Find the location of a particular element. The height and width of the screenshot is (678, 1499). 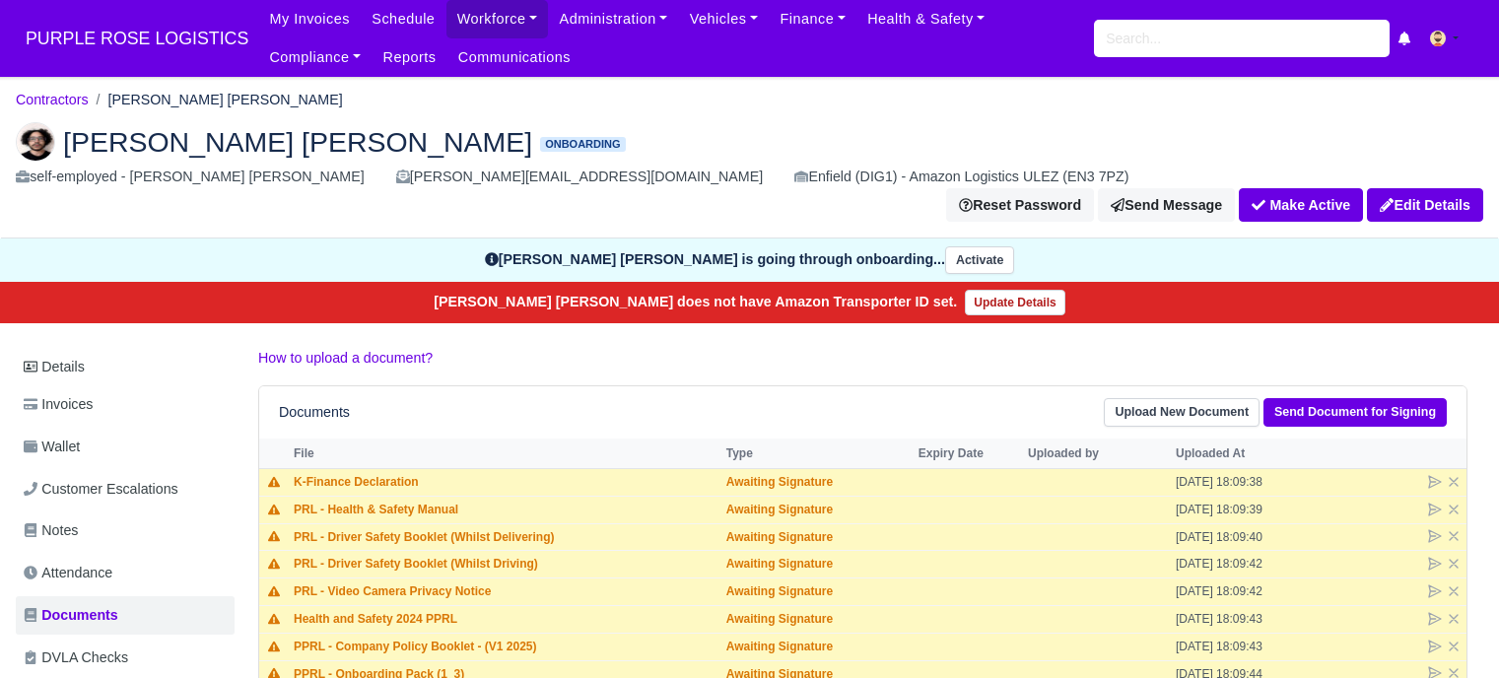

th: File is located at coordinates (505, 453).